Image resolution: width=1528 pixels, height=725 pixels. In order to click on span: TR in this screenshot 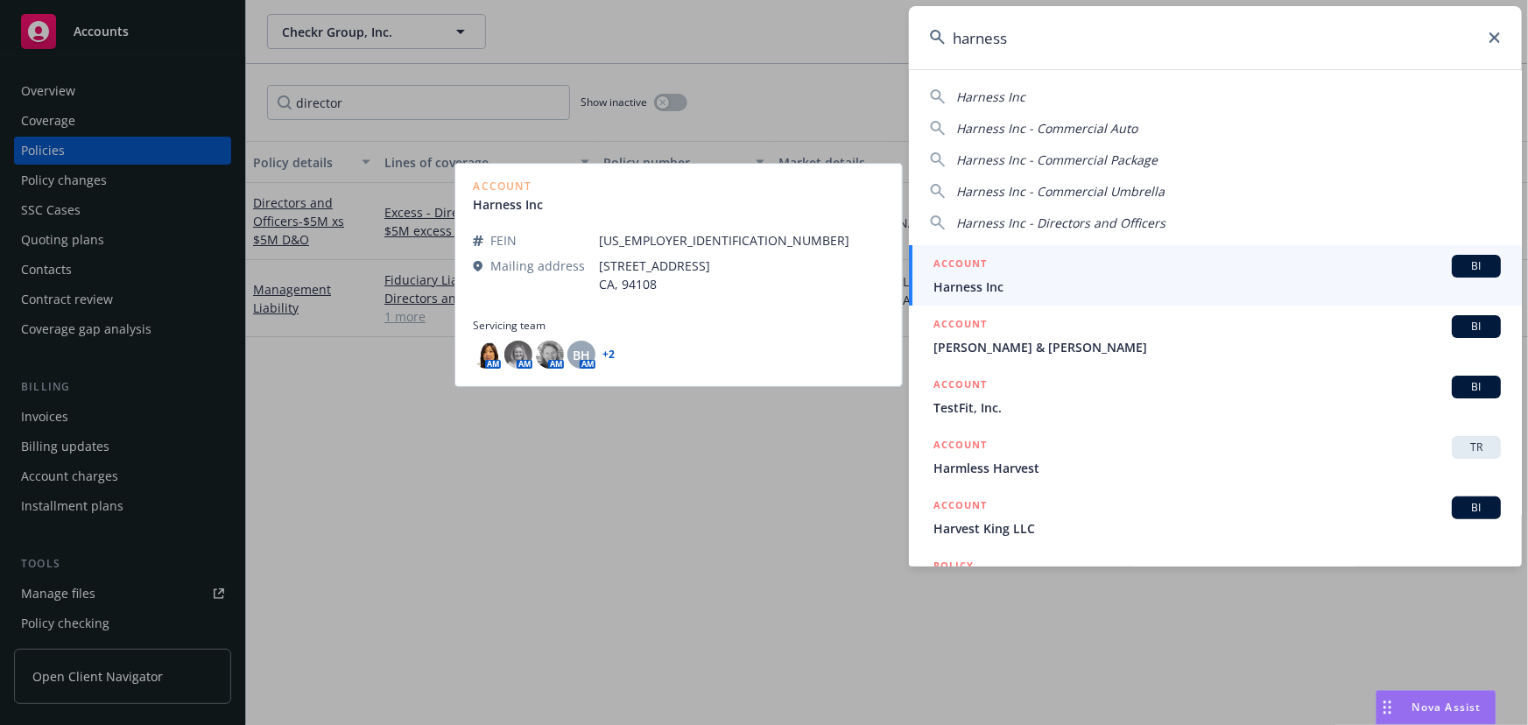, I will do `click(1476, 448)`.